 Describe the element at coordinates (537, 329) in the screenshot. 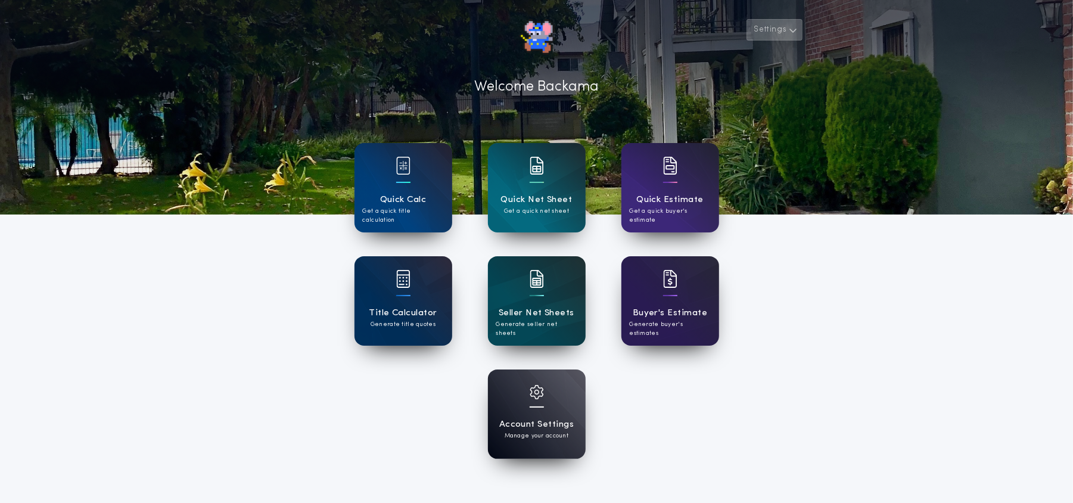

I see `p: Generate seller net sheets` at that location.